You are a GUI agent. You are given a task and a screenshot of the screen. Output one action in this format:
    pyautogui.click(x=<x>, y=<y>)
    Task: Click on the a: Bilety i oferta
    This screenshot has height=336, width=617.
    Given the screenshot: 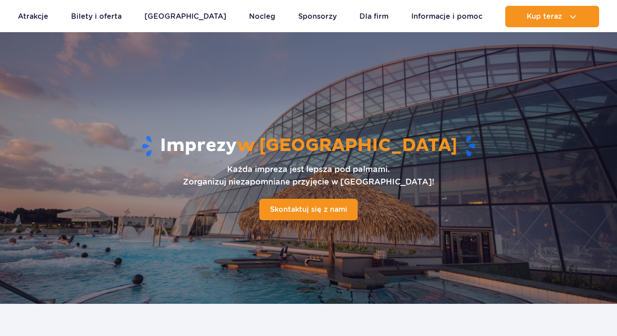 What is the action you would take?
    pyautogui.click(x=96, y=17)
    